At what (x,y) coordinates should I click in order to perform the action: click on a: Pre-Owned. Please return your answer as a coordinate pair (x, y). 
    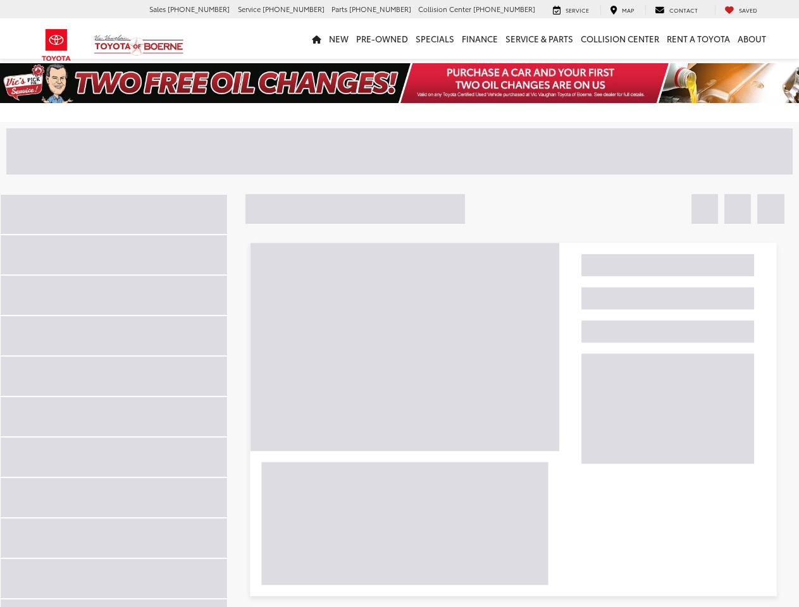
    Looking at the image, I should click on (382, 39).